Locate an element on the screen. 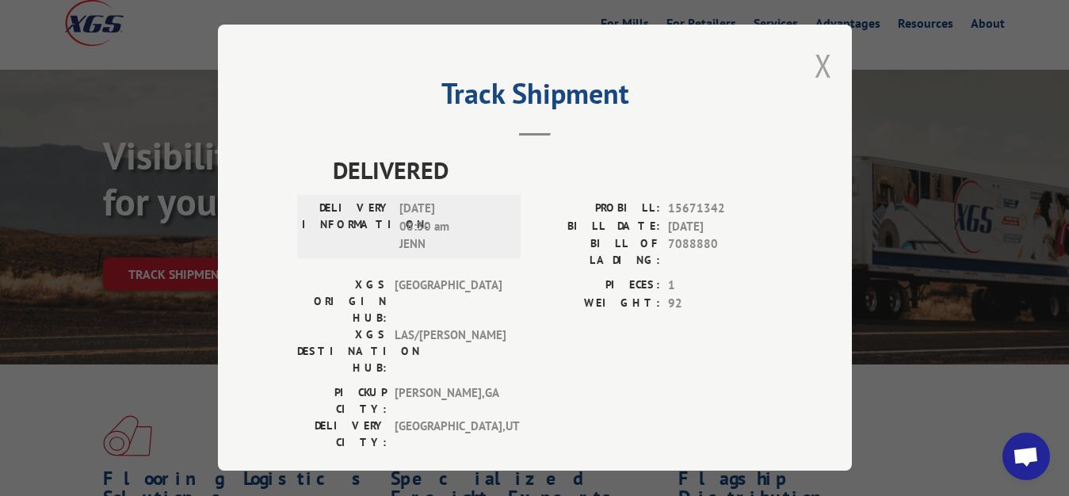 The image size is (1069, 496). label: PROBILL: is located at coordinates (597, 208).